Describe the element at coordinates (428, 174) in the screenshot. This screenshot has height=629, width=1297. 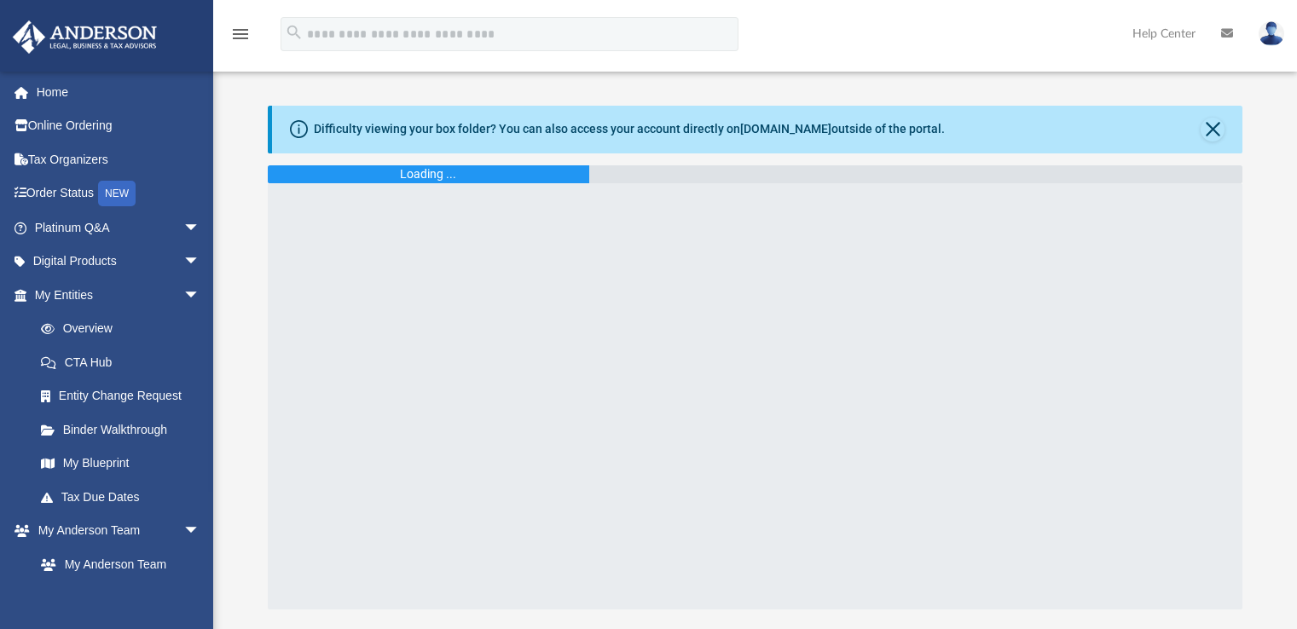
I see `div: Loading ...` at that location.